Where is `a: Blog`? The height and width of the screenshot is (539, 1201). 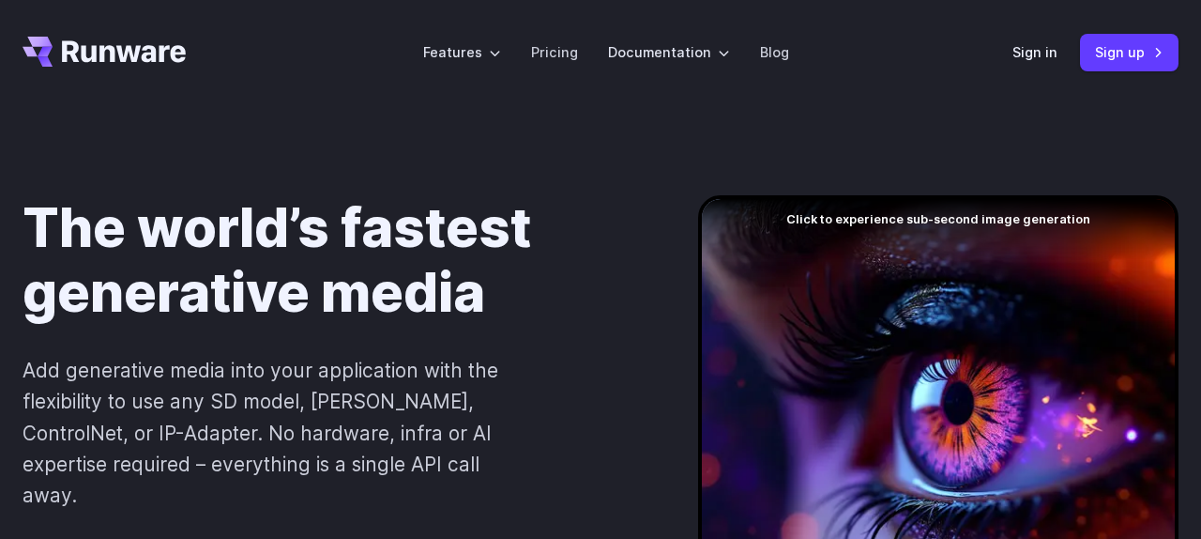
a: Blog is located at coordinates (774, 52).